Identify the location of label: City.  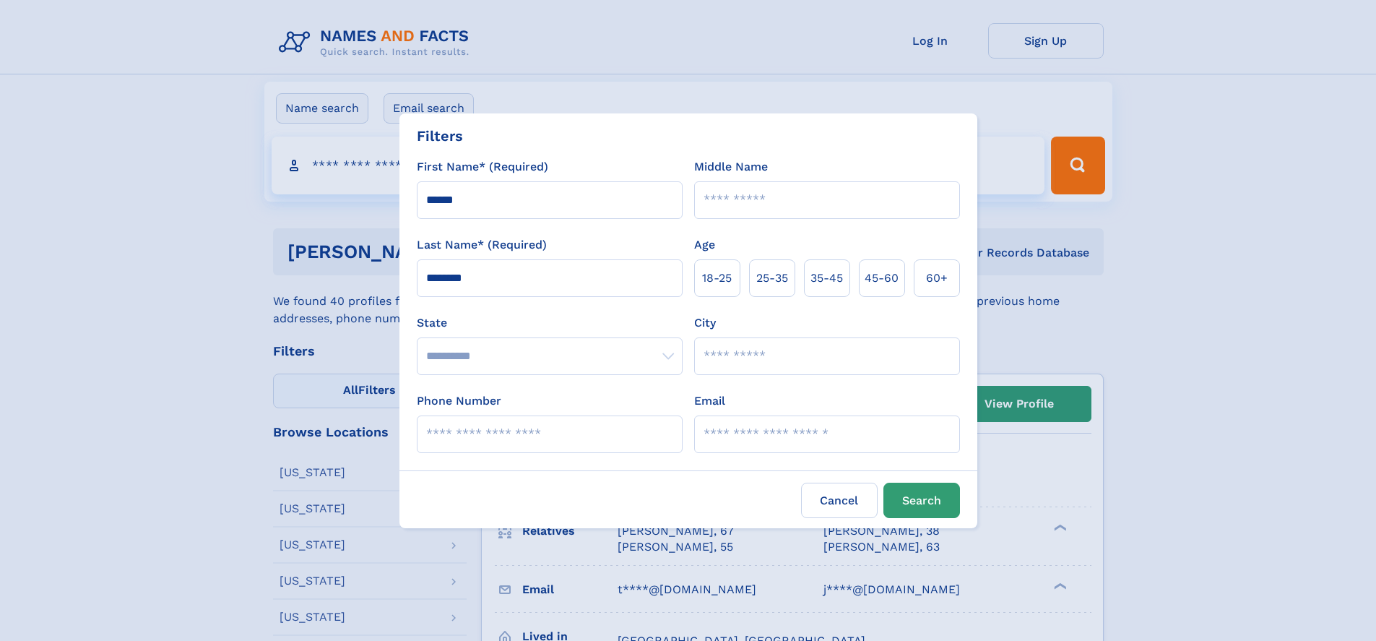
(705, 323).